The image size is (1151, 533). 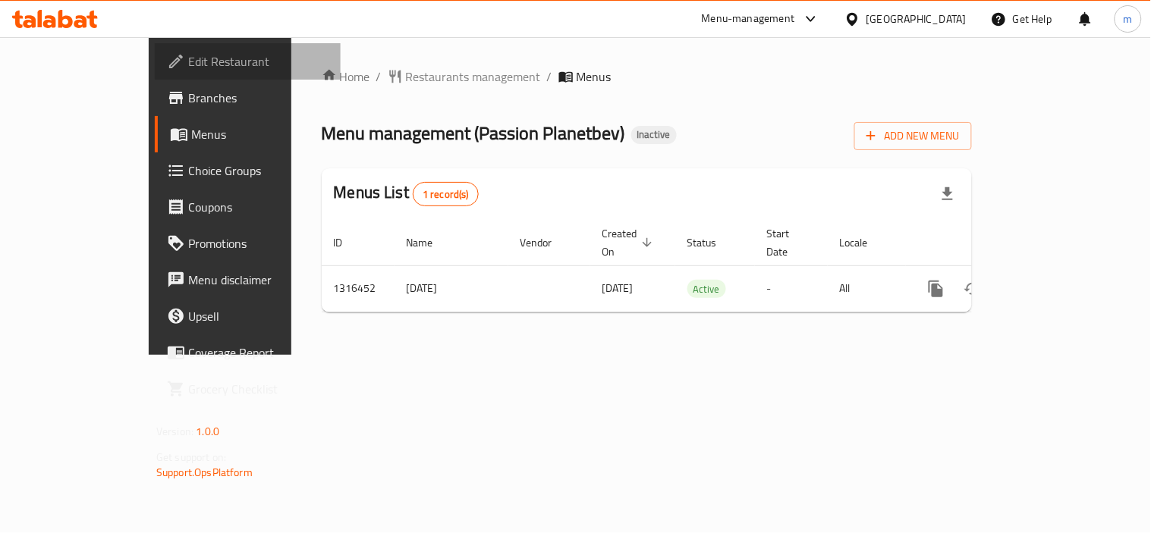 I want to click on span: Created On, so click(x=630, y=243).